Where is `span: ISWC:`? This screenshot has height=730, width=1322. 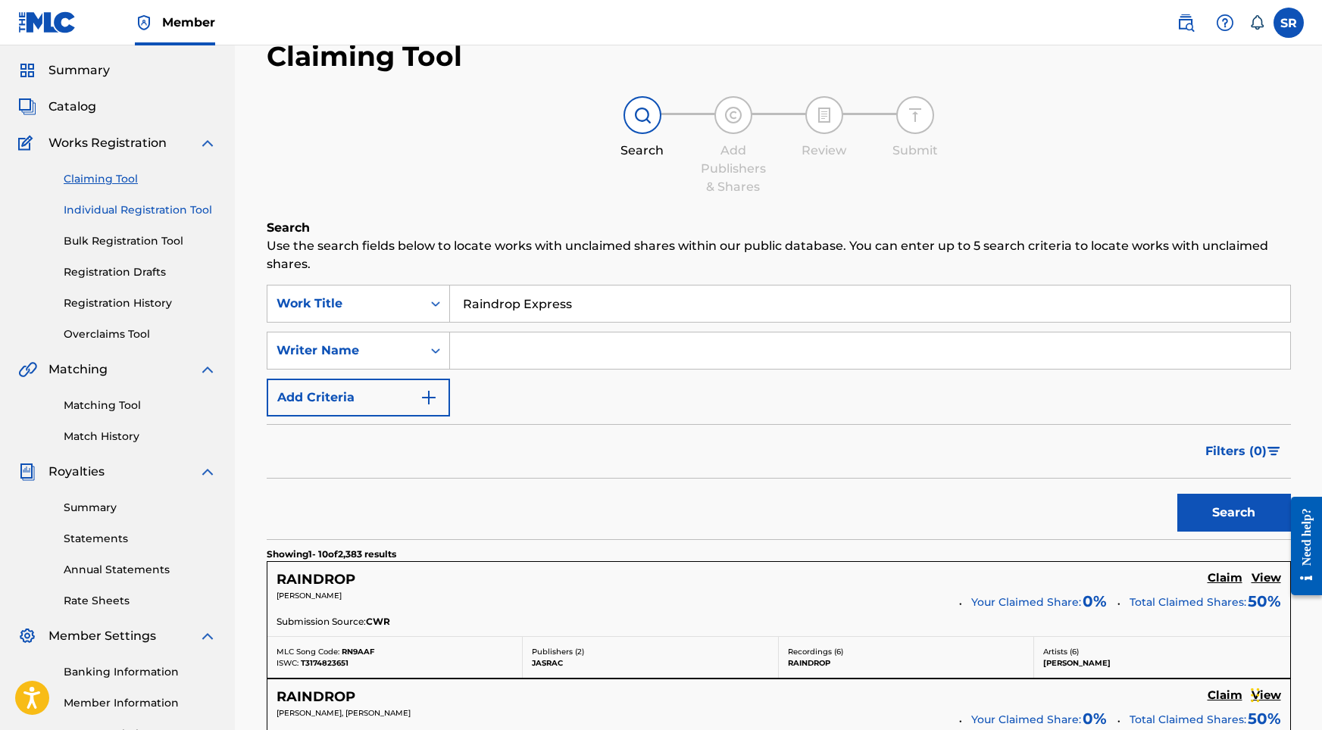
span: ISWC: is located at coordinates (287, 663).